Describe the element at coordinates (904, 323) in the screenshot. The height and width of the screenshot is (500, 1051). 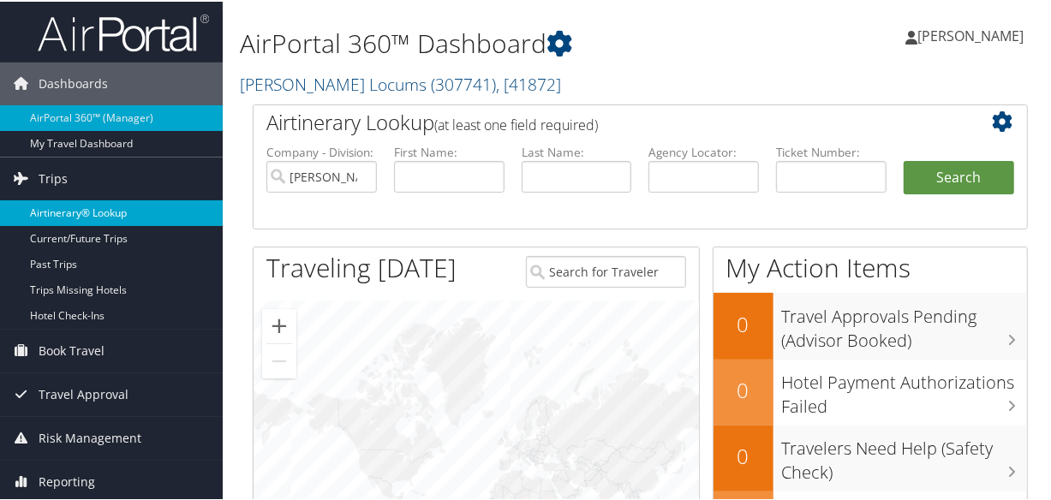
I see `h3: Travel Approvals Pending (Advisor Booked)` at that location.